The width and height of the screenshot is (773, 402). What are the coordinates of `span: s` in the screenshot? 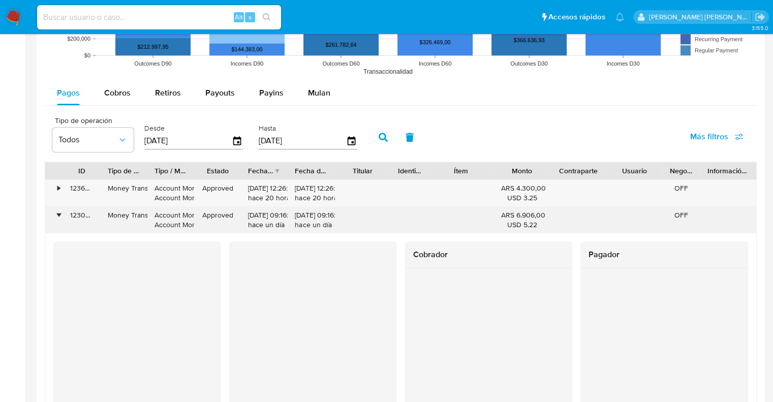 It's located at (250, 17).